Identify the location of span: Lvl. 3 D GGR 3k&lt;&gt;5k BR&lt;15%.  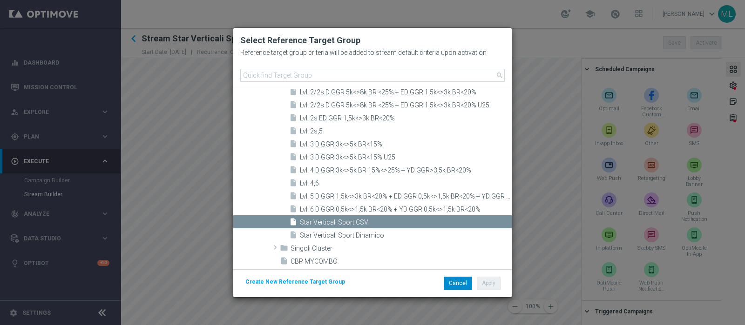
(405, 144).